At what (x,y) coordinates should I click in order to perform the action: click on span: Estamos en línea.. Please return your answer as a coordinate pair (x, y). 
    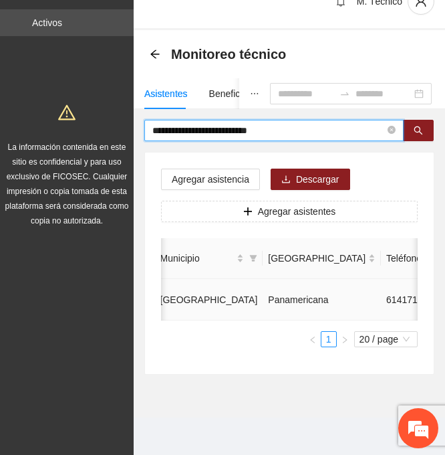
    Looking at the image, I should click on (131, 217).